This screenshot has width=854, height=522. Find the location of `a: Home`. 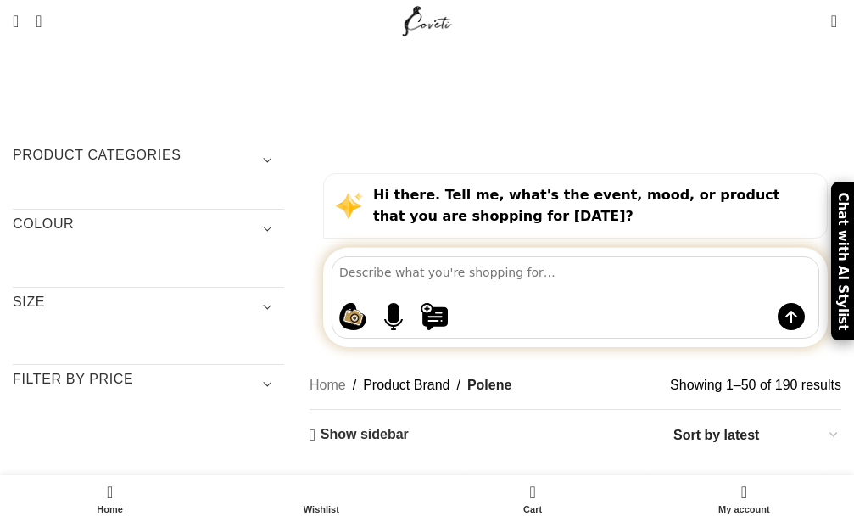

a: Home is located at coordinates (109, 498).